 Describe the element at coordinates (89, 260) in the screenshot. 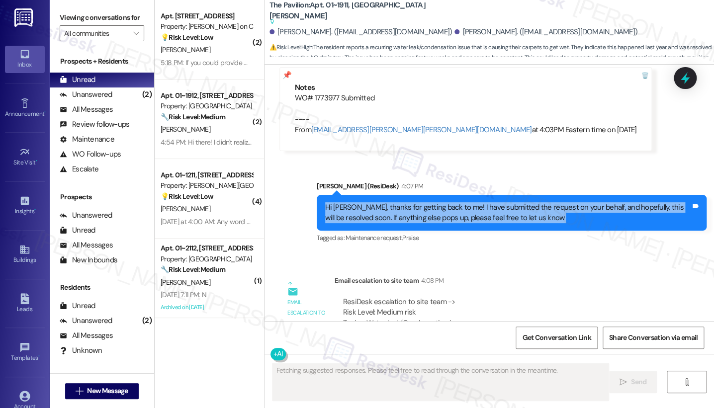

I see `div: New Inbounds` at that location.